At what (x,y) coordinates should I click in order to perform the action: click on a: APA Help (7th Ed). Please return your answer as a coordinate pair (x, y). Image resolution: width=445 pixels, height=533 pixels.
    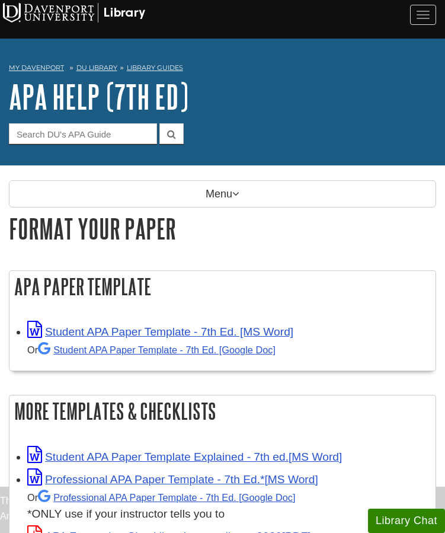
    Looking at the image, I should click on (98, 97).